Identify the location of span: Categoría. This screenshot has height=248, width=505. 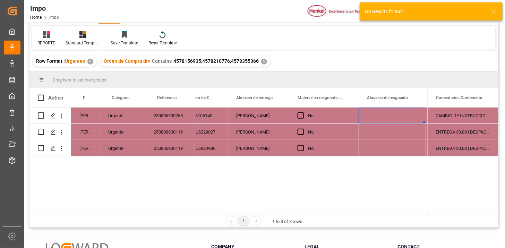
(120, 98).